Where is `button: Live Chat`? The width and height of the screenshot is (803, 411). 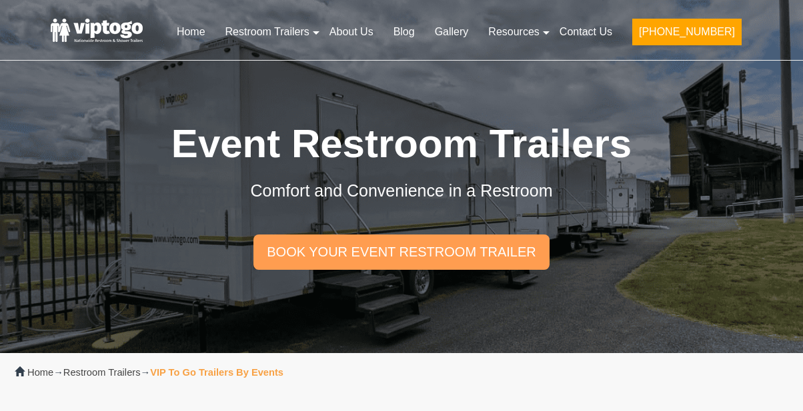 button: Live Chat is located at coordinates (776, 385).